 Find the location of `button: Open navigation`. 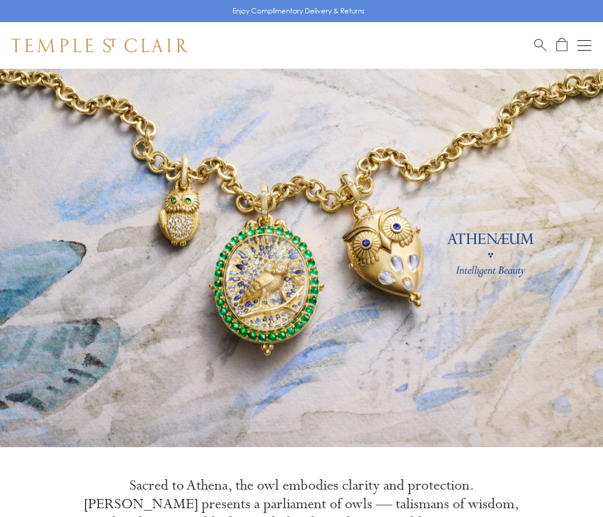

button: Open navigation is located at coordinates (584, 45).